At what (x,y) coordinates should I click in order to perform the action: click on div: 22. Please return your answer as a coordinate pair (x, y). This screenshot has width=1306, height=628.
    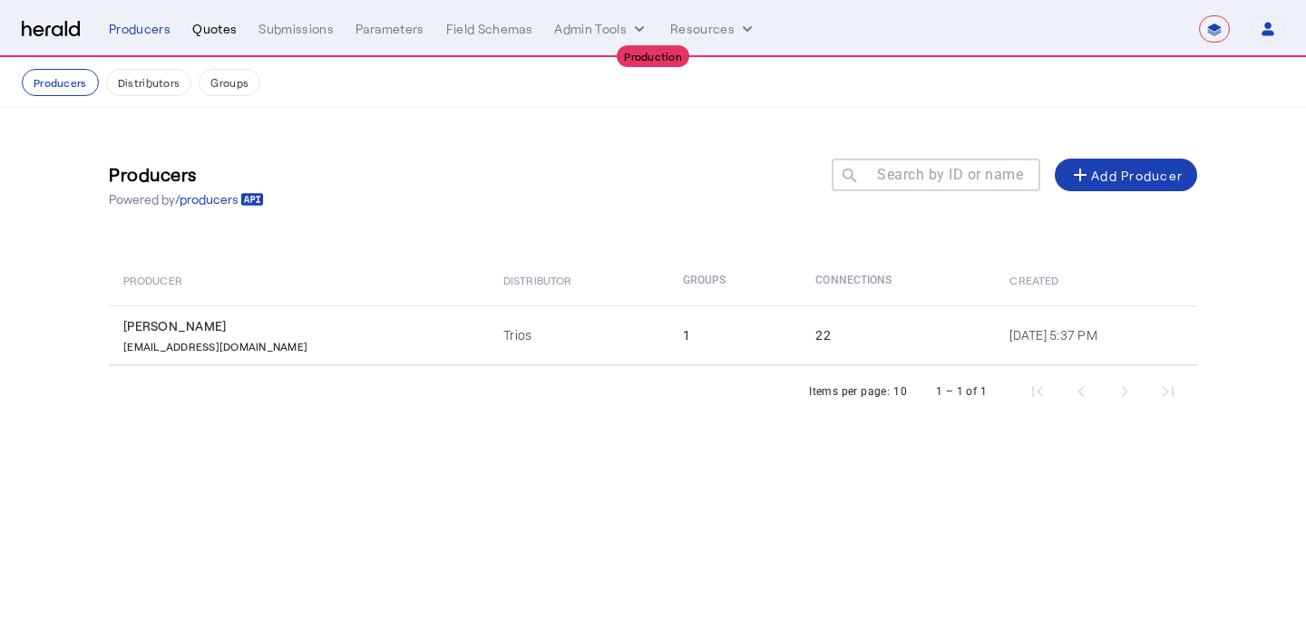
    Looking at the image, I should click on (901, 336).